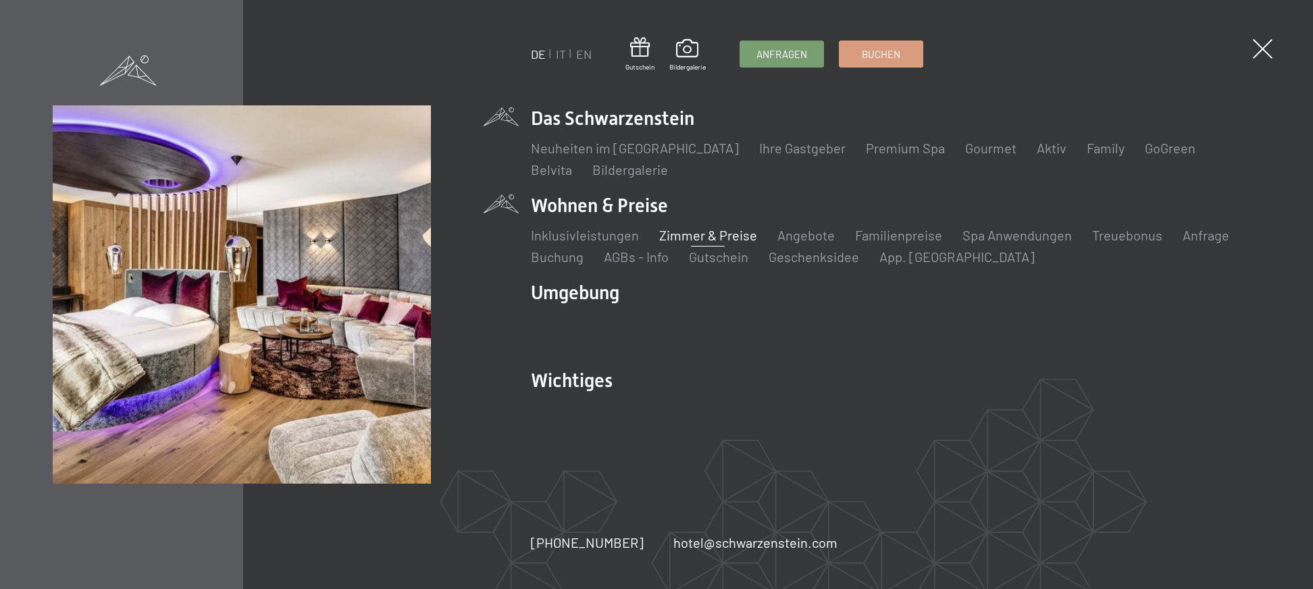  Describe the element at coordinates (881, 54) in the screenshot. I see `a: Buchen` at that location.